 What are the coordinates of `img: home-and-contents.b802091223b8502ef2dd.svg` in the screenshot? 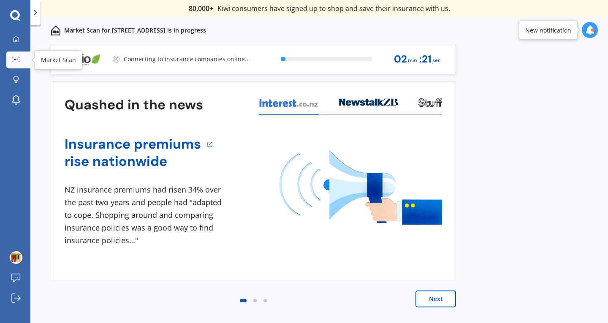 It's located at (56, 30).